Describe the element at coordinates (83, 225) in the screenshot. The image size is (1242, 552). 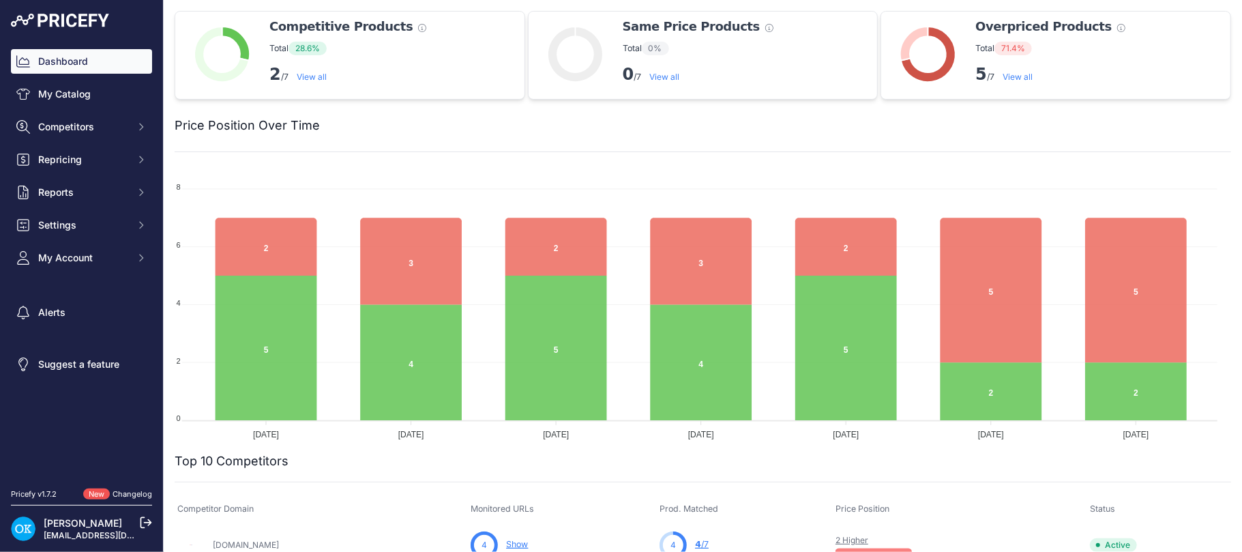
I see `span: Settings` at that location.